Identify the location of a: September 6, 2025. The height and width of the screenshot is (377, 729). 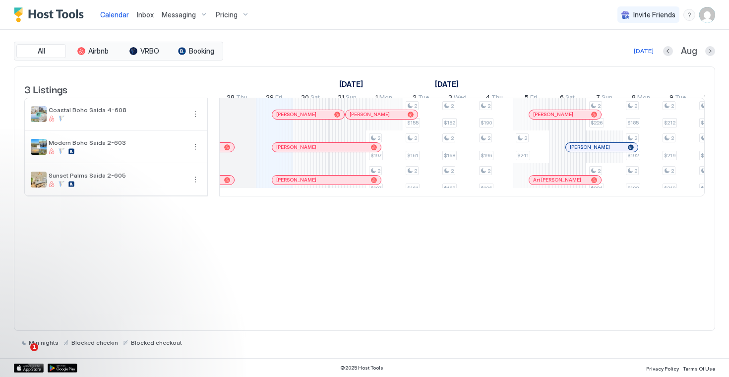
(567, 98).